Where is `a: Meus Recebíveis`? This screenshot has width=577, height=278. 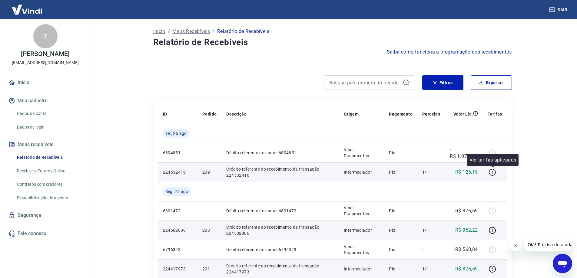 a: Meus Recebíveis is located at coordinates (191, 31).